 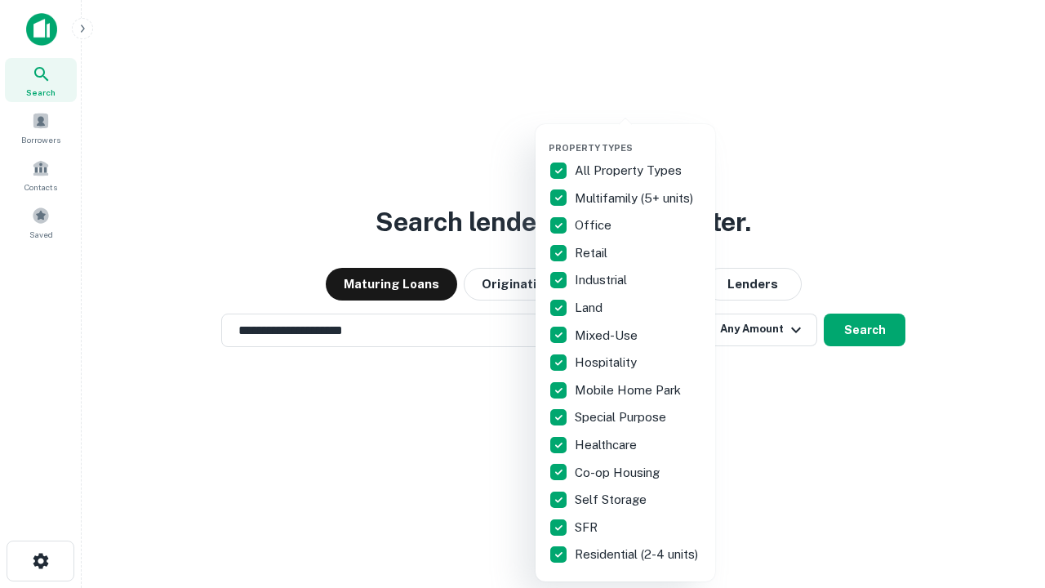 What do you see at coordinates (630, 390) in the screenshot?
I see `p: Mobile Home Park` at bounding box center [630, 390].